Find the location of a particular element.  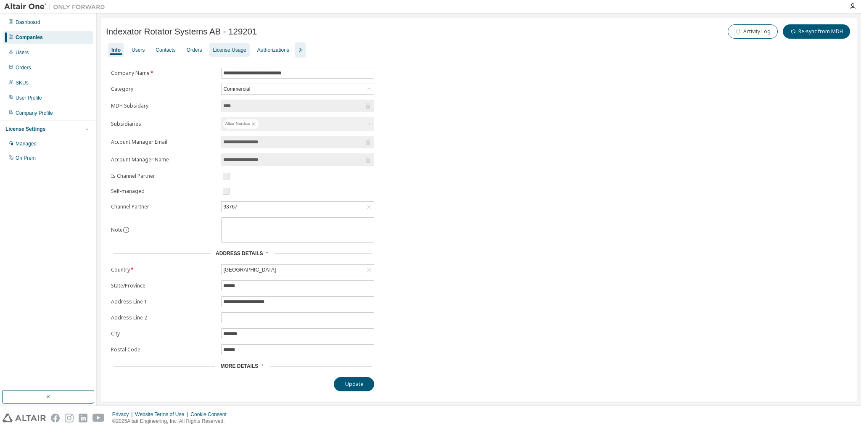

div: User Profile is located at coordinates (29, 98).